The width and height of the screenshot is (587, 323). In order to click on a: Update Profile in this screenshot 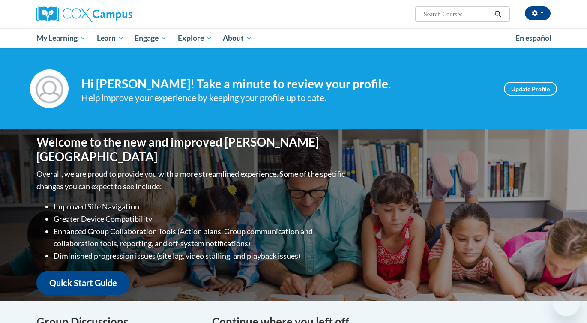, I will do `click(530, 89)`.